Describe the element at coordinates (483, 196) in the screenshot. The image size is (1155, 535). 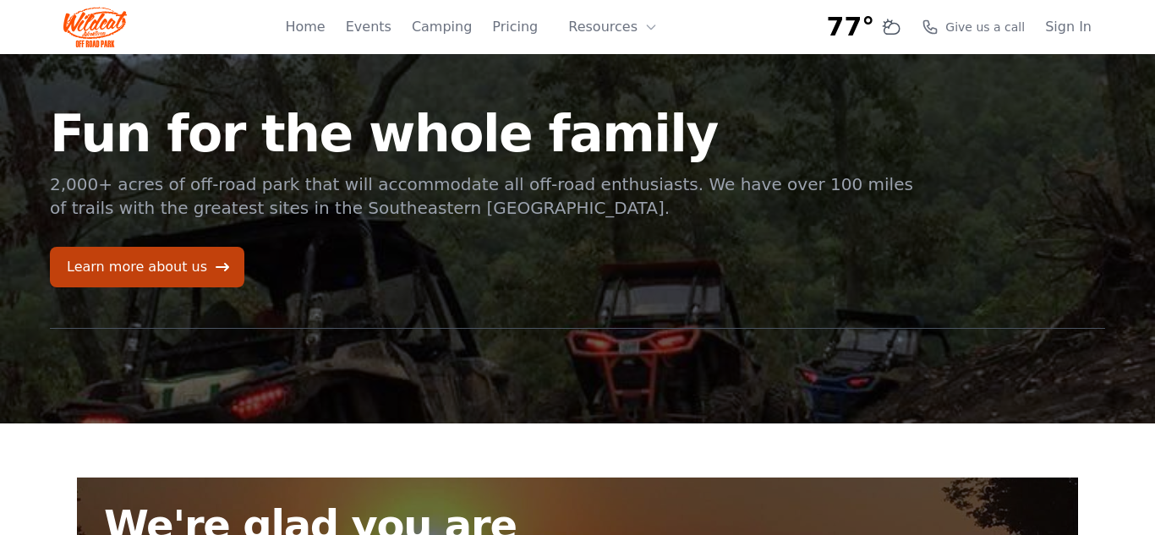
I see `p: 2,000+ acres of off-road park that will accommodate all off-road enthusiasts. We have over 100 mi...` at that location.